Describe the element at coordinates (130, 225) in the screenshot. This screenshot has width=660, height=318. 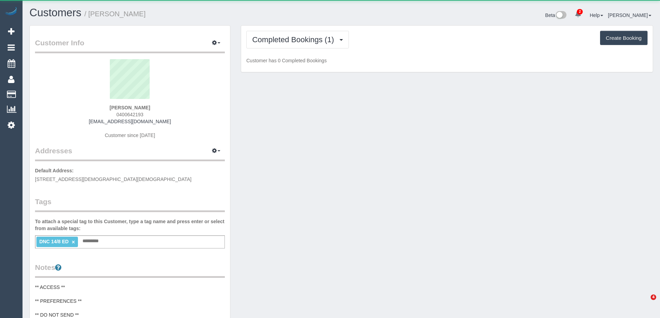
I see `label: To attach a special tag to this Customer, type a tag name and press enter or select from availabl...` at that location.